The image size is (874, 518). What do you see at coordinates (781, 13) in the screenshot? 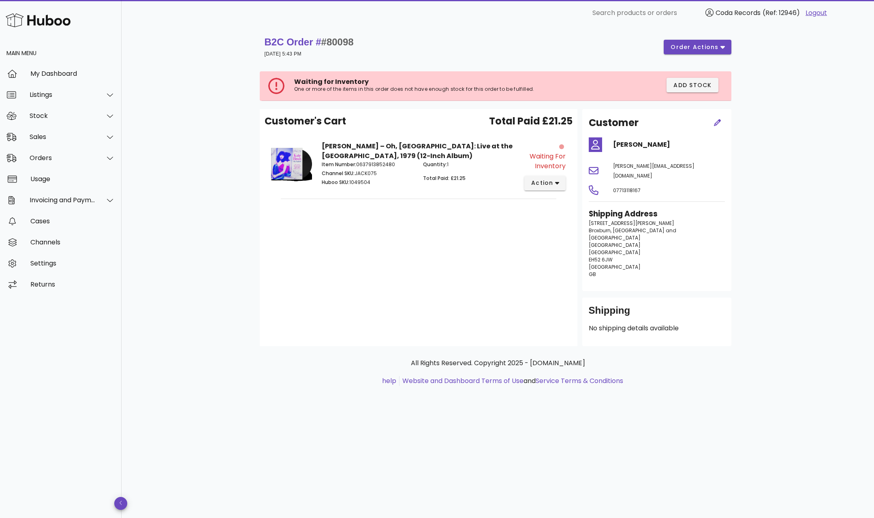
I see `span: (Ref: 12946)` at bounding box center [781, 13].